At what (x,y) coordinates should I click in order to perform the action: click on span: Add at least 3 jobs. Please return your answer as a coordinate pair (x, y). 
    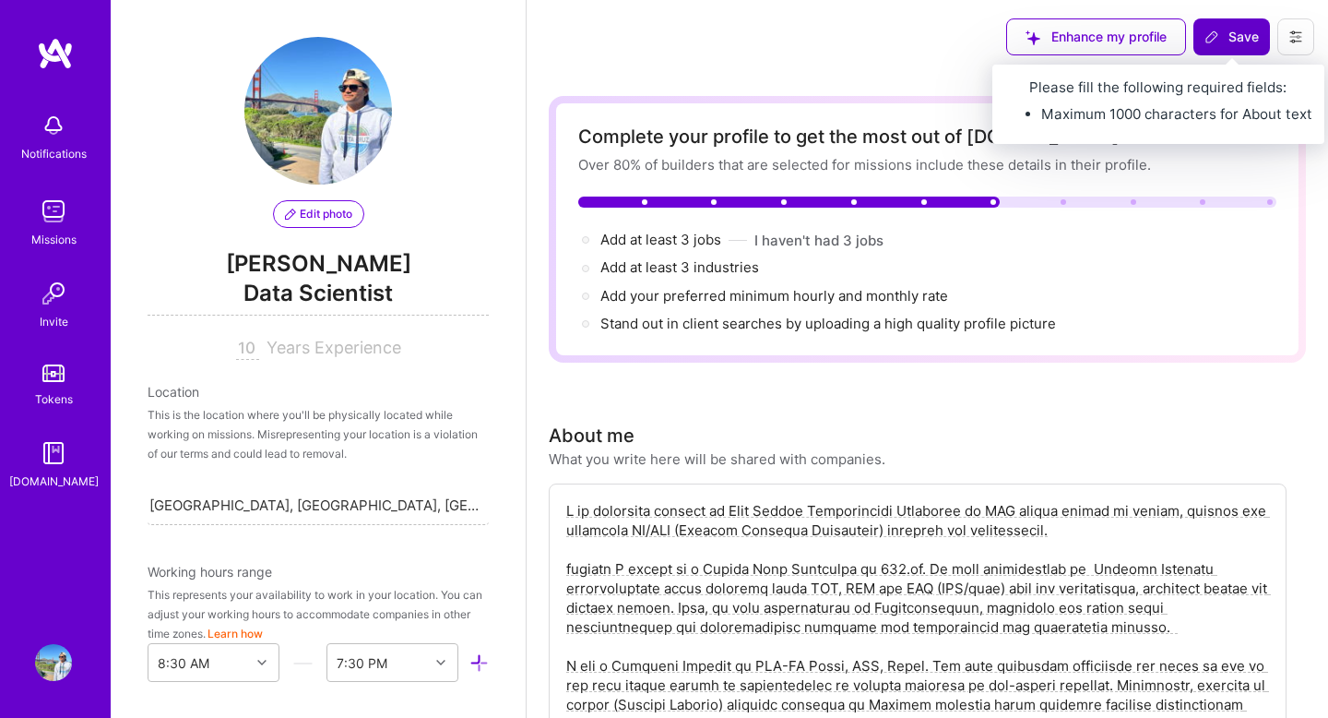
    Looking at the image, I should click on (660, 239).